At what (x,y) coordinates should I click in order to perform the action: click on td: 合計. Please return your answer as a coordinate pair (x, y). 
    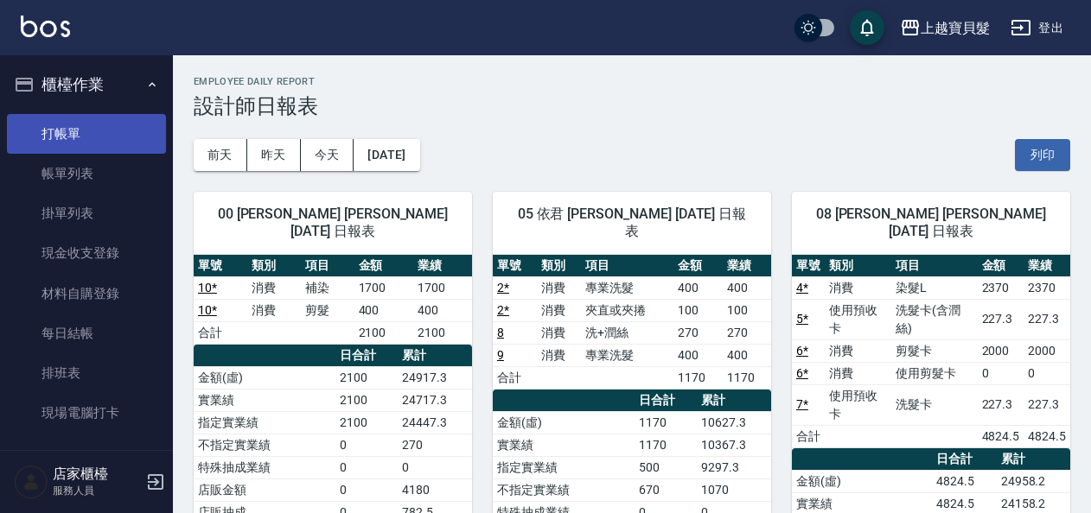
    Looking at the image, I should click on (514, 378).